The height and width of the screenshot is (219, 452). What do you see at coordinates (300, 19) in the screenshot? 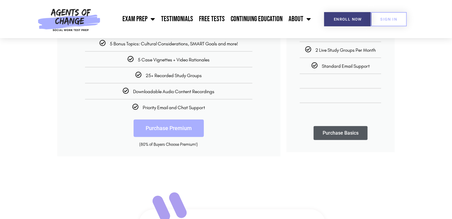
I see `a: About` at bounding box center [300, 19].